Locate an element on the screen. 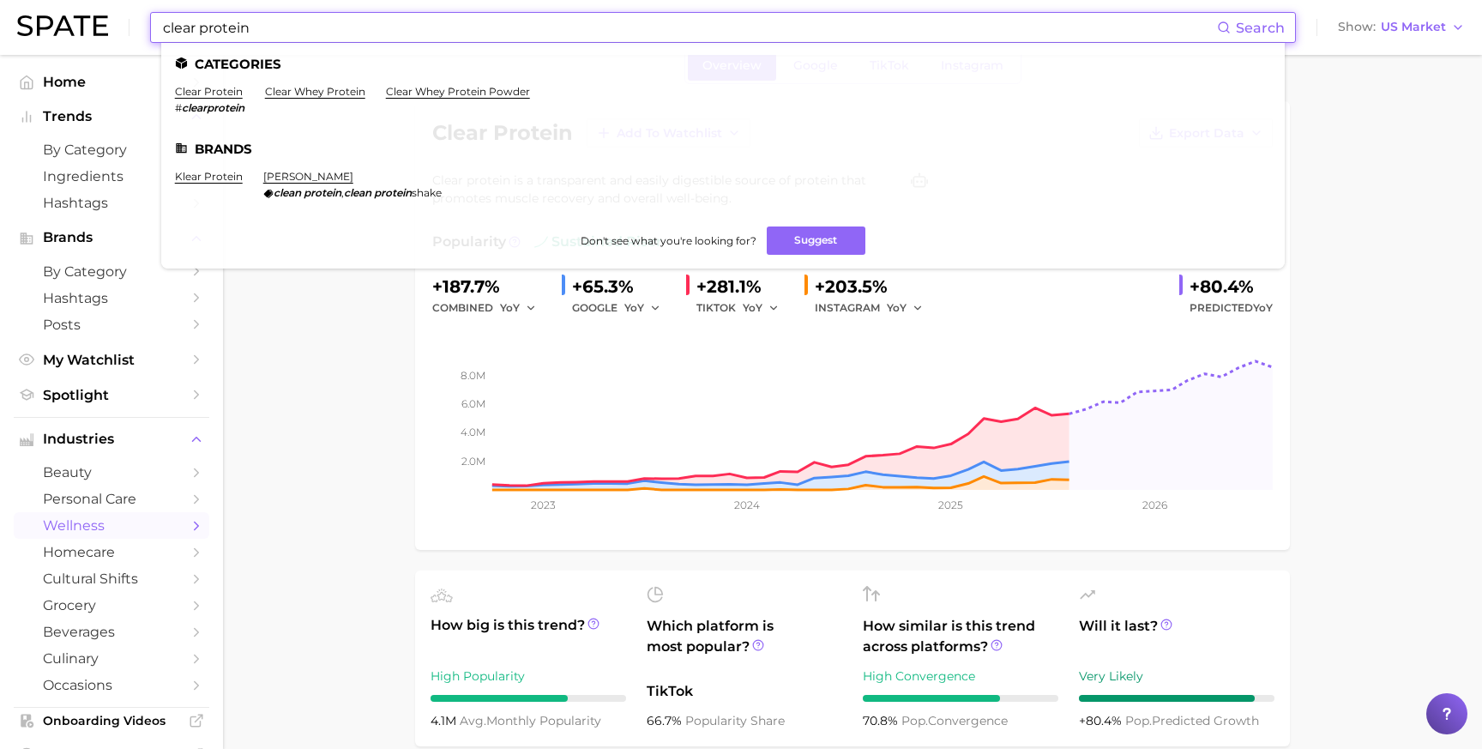 The image size is (1482, 749). span: Will it last? is located at coordinates (1177, 637).